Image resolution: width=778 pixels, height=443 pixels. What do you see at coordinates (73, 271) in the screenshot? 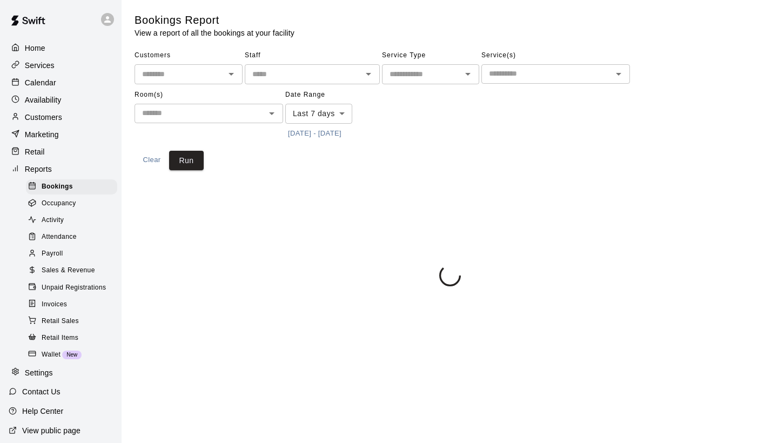
I see `a: Sales & Revenue` at bounding box center [73, 271].